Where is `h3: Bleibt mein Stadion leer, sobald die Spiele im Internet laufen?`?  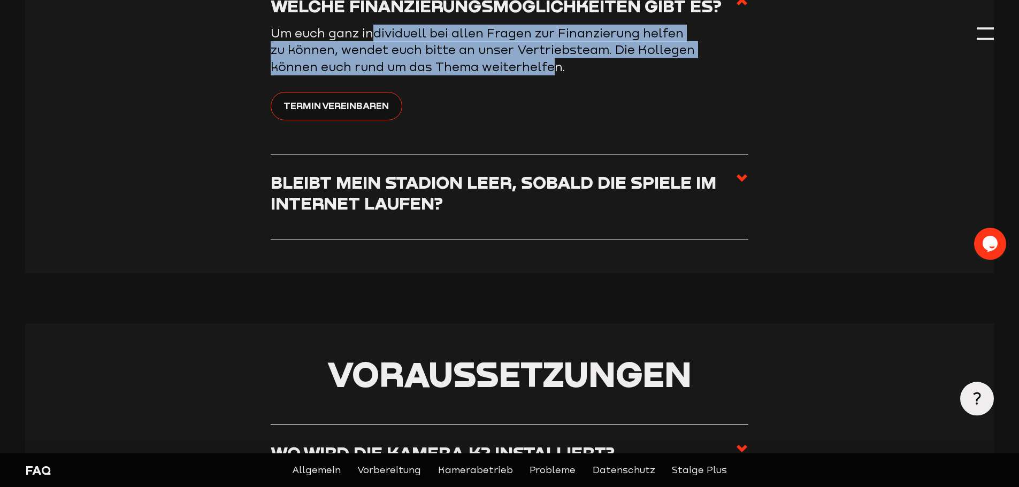 h3: Bleibt mein Stadion leer, sobald die Spiele im Internet laufen? is located at coordinates (503, 193).